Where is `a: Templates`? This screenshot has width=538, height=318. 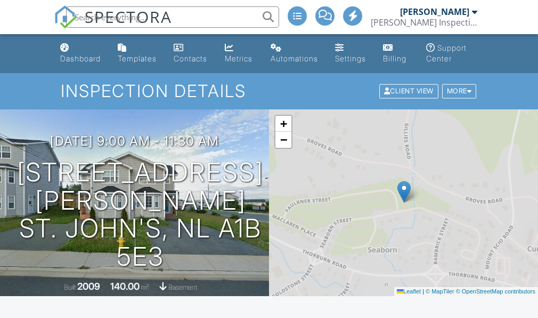
a: Templates is located at coordinates (137, 53).